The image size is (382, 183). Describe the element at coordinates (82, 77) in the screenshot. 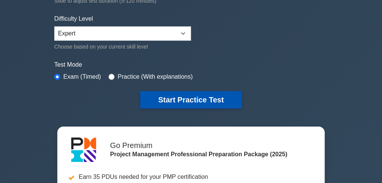

I see `label: Exam (Timed)` at that location.